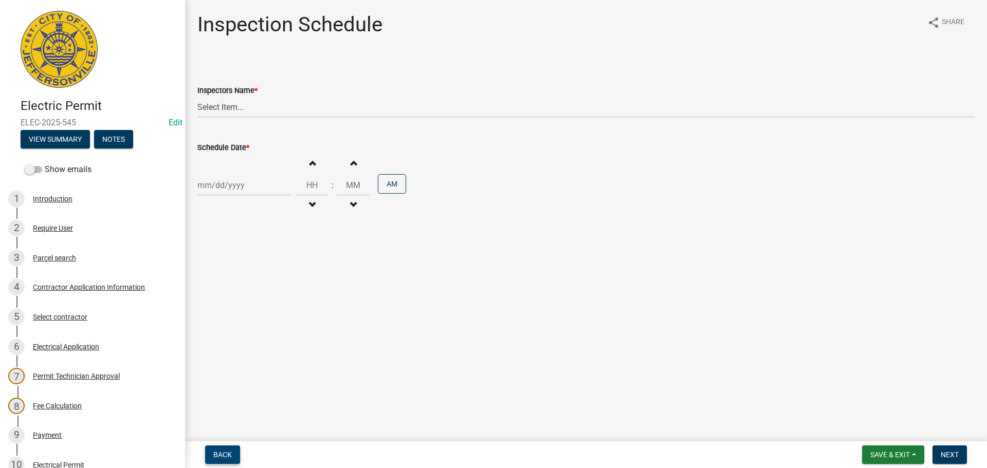 The height and width of the screenshot is (468, 987). I want to click on button: shareShare, so click(946, 22).